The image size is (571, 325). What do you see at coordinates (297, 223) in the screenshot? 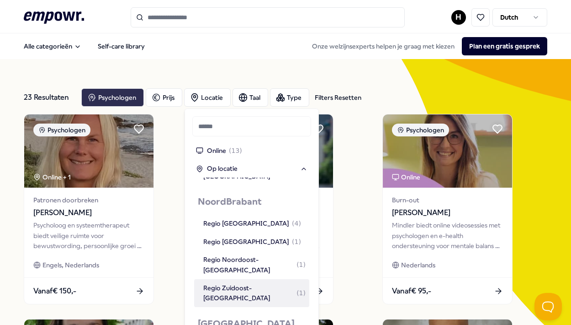
I see `span: ( 4 )` at bounding box center [297, 223].